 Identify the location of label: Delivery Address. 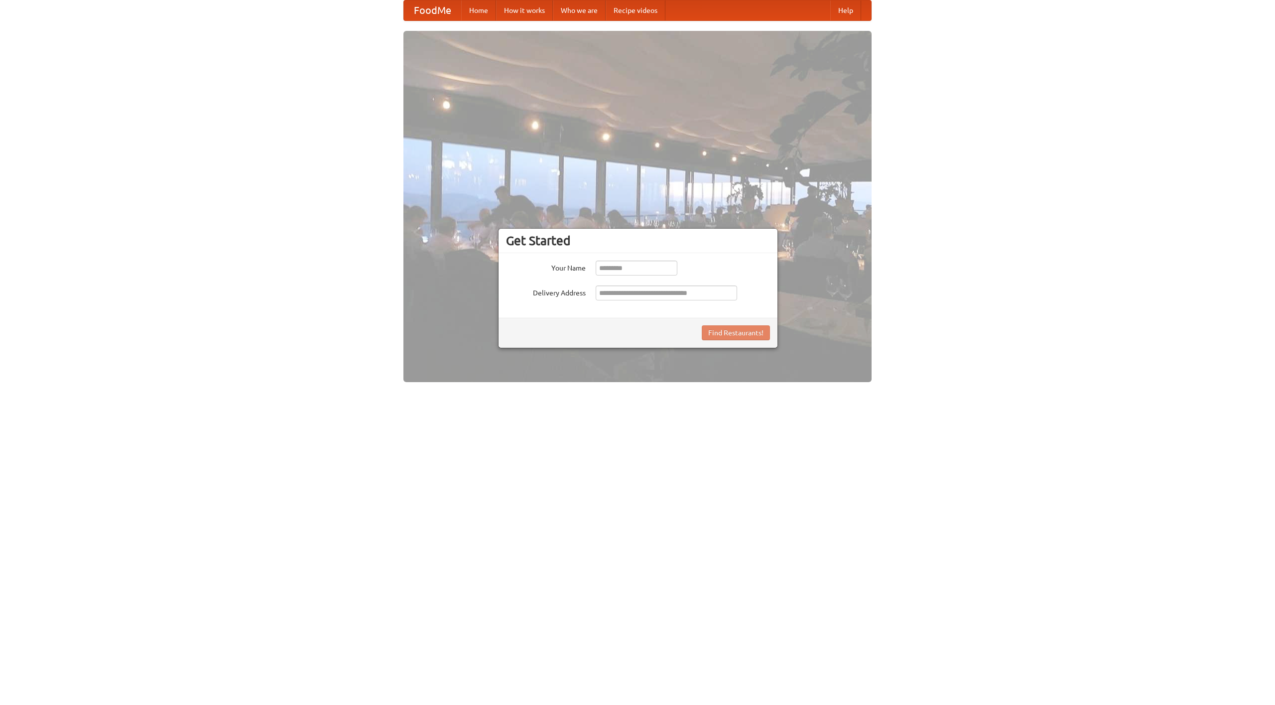
(546, 291).